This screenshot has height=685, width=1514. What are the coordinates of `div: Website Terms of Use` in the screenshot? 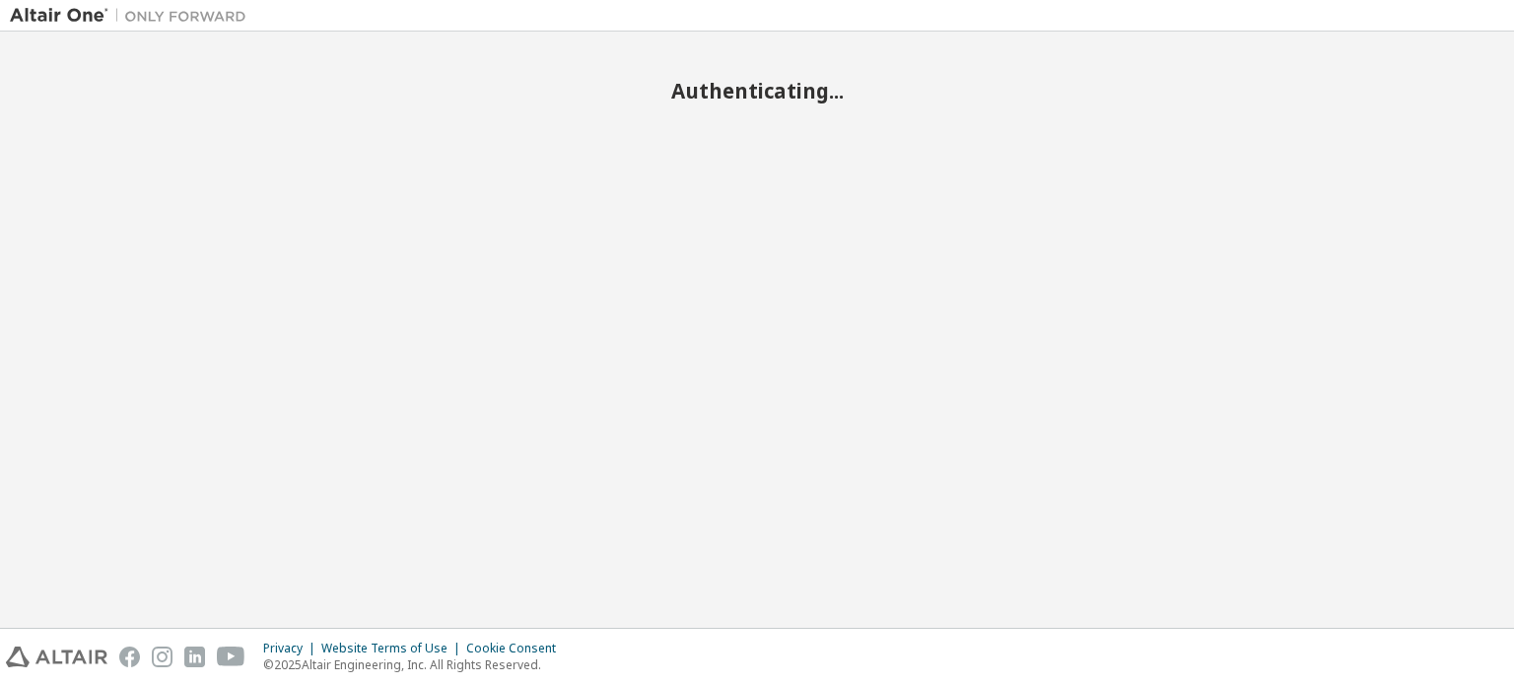 It's located at (393, 649).